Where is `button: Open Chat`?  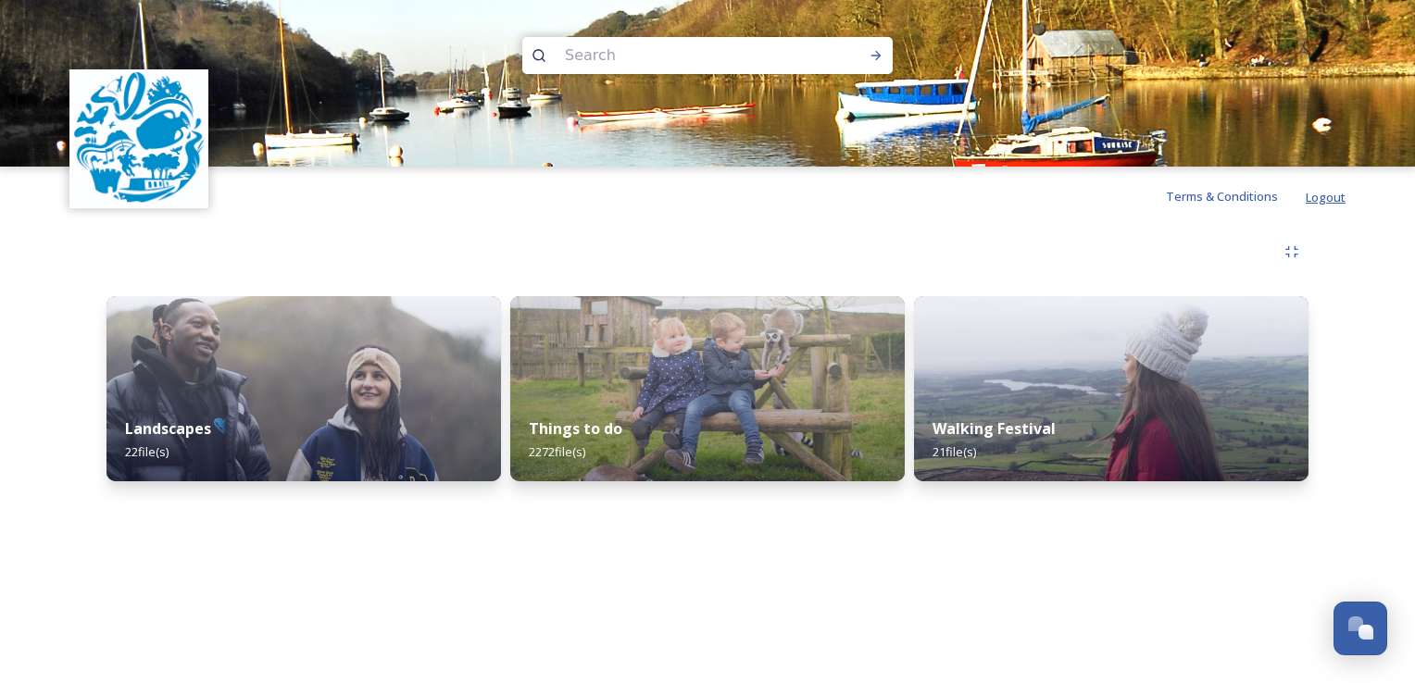
button: Open Chat is located at coordinates (1360, 629).